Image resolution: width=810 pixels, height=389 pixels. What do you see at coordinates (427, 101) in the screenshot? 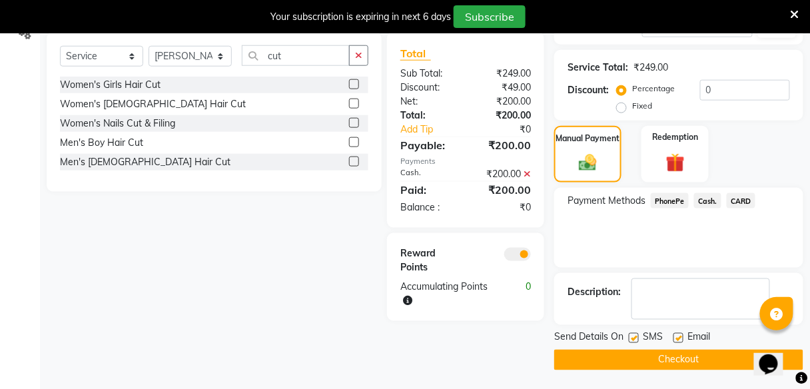
I see `div: Net:` at bounding box center [427, 101].